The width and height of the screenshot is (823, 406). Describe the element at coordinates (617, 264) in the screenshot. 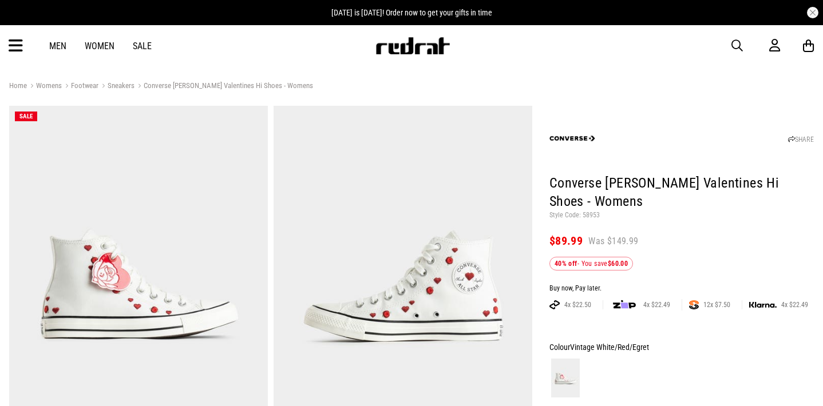

I see `b: $60.00` at that location.